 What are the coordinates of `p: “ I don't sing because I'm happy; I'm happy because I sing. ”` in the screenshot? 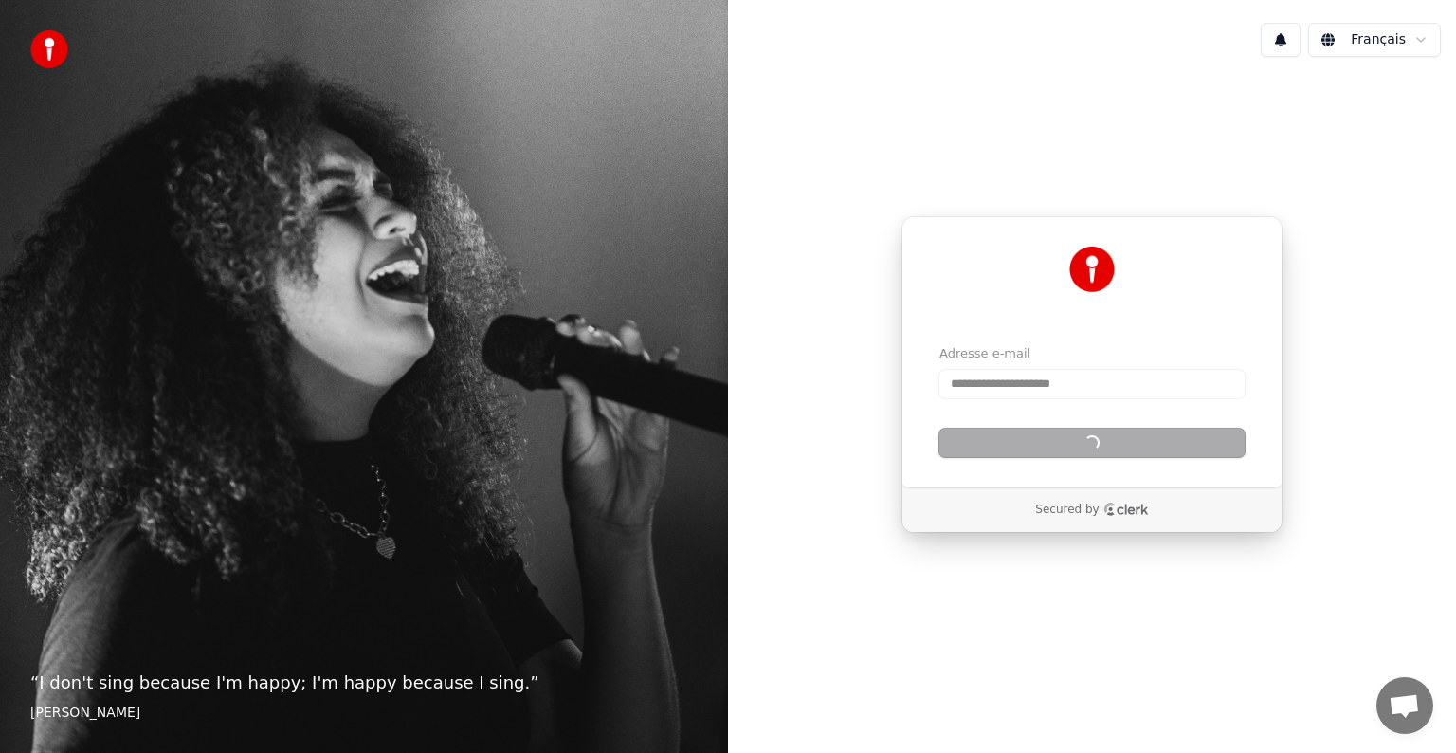 It's located at (364, 682).